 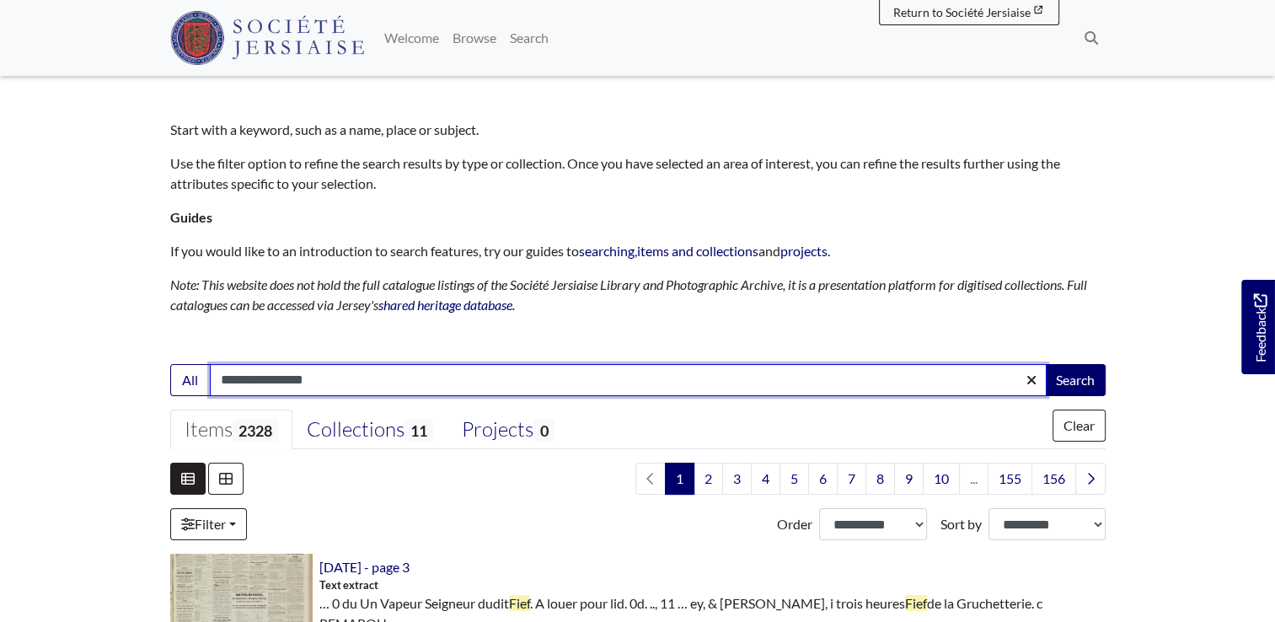 What do you see at coordinates (370, 430) in the screenshot?
I see `div: Collections` at bounding box center [370, 430].